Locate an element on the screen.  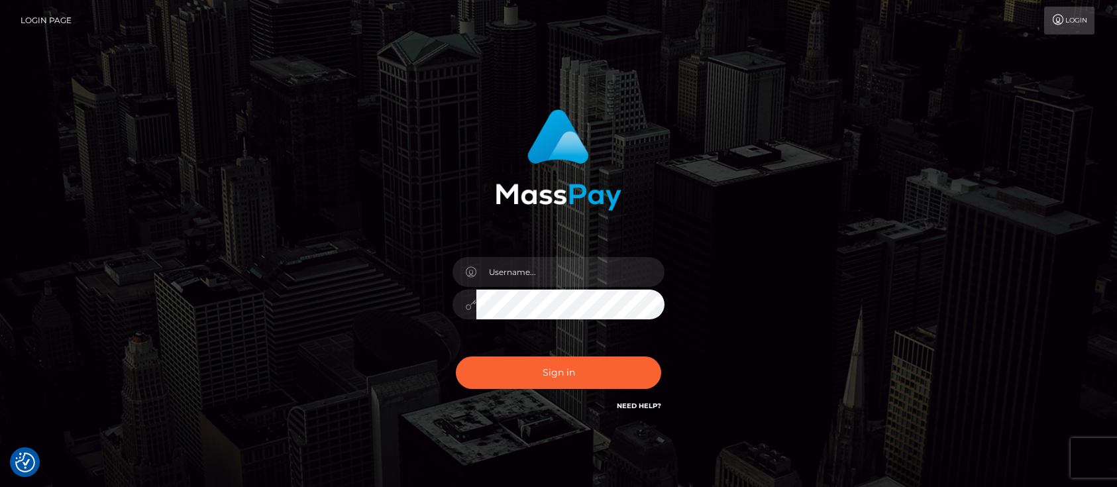
input: Username... is located at coordinates (570, 272).